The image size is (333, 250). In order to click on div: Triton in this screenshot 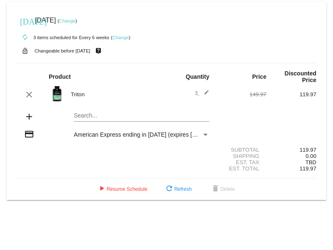, I will do `click(117, 94)`.